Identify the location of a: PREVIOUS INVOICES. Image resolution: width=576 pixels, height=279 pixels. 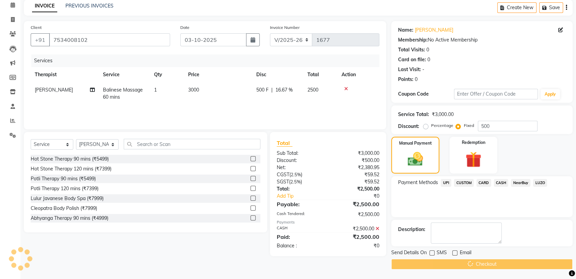
(89, 6).